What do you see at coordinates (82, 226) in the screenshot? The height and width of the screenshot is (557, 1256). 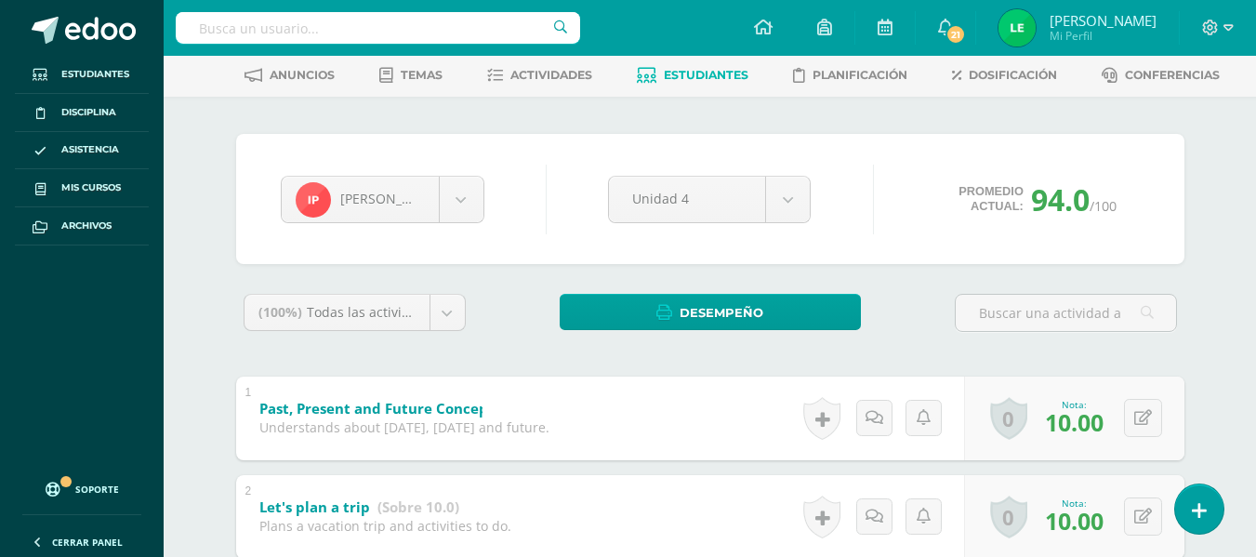 I see `a: Archivos` at bounding box center [82, 226].